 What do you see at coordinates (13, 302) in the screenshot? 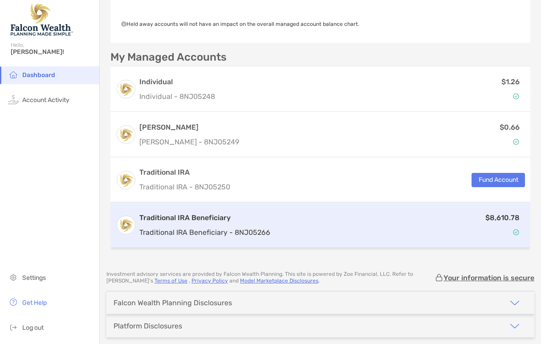
I see `img: get-help icon` at bounding box center [13, 302].